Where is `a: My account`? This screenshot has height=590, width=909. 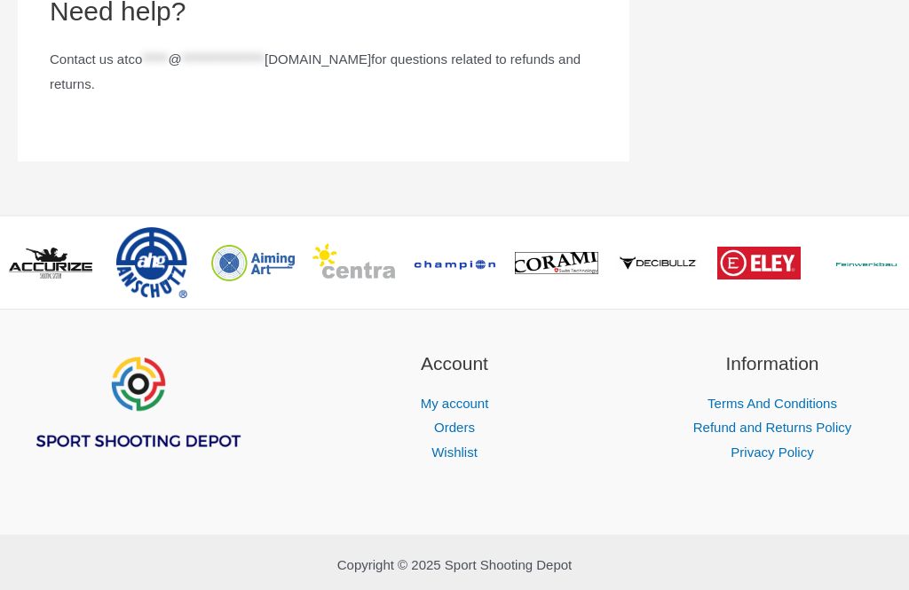
a: My account is located at coordinates (454, 403).